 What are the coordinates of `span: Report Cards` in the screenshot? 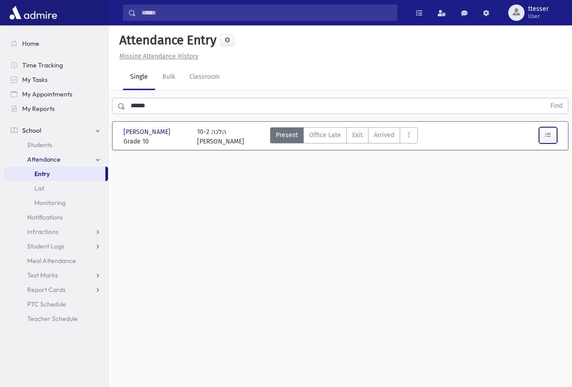 It's located at (46, 290).